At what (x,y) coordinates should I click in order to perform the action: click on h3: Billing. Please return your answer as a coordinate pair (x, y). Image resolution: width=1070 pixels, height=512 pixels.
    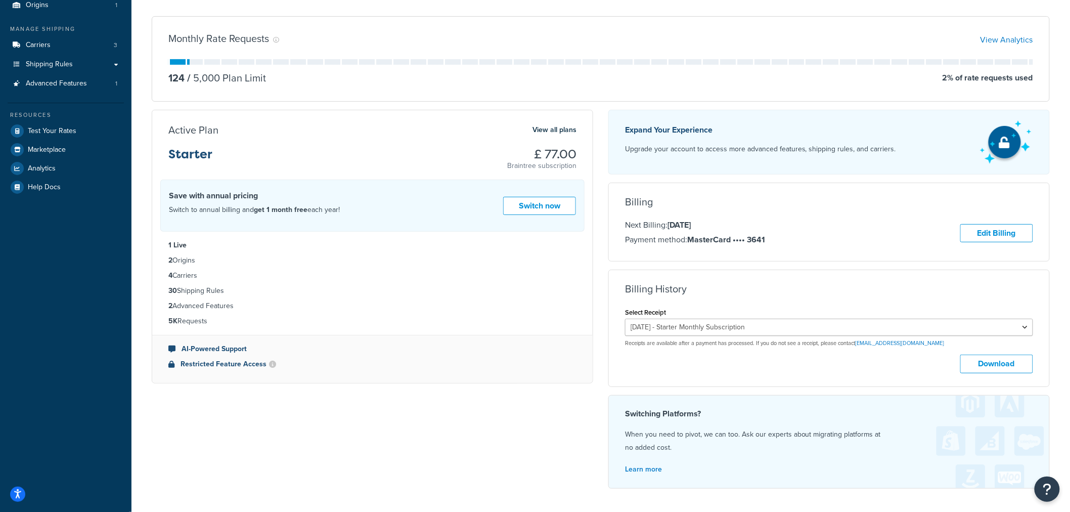
    Looking at the image, I should click on (639, 202).